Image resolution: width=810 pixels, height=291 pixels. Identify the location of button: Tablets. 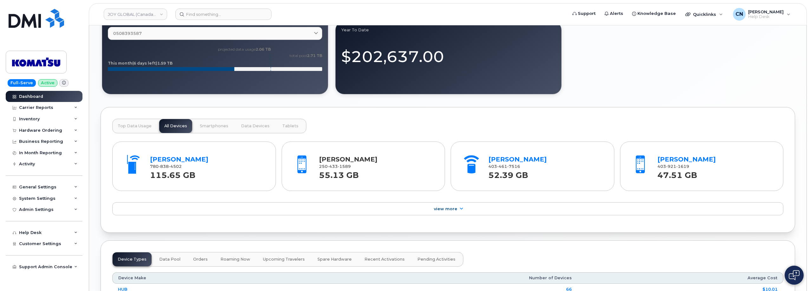
(290, 126).